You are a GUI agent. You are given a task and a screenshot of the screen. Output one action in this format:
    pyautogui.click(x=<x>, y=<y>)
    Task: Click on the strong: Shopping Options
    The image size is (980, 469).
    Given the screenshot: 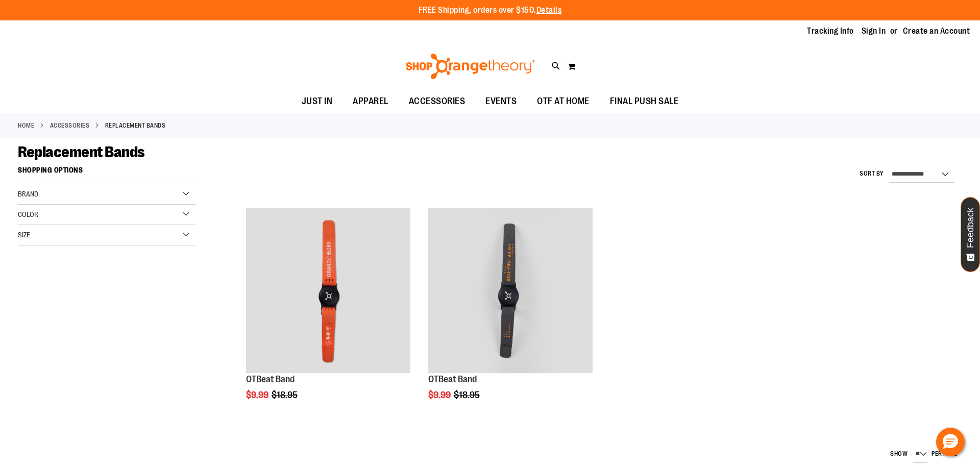 What is the action you would take?
    pyautogui.click(x=107, y=172)
    